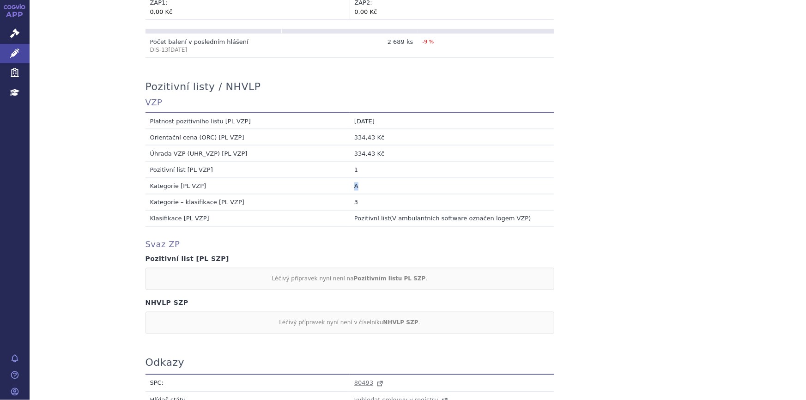  What do you see at coordinates (213, 50) in the screenshot?
I see `p: DIS-13` at bounding box center [213, 50].